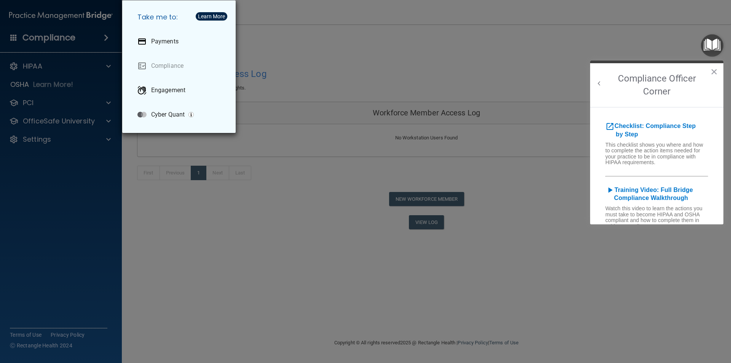  I want to click on a: Engagement, so click(180, 90).